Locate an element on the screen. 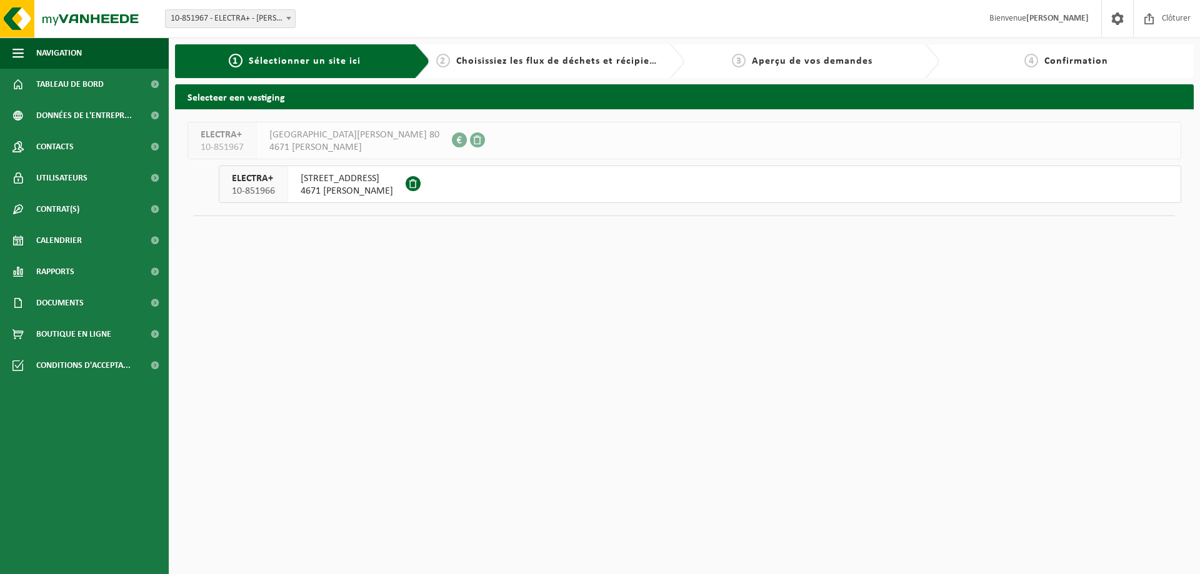  span: Sélectionner un site ici is located at coordinates (304, 61).